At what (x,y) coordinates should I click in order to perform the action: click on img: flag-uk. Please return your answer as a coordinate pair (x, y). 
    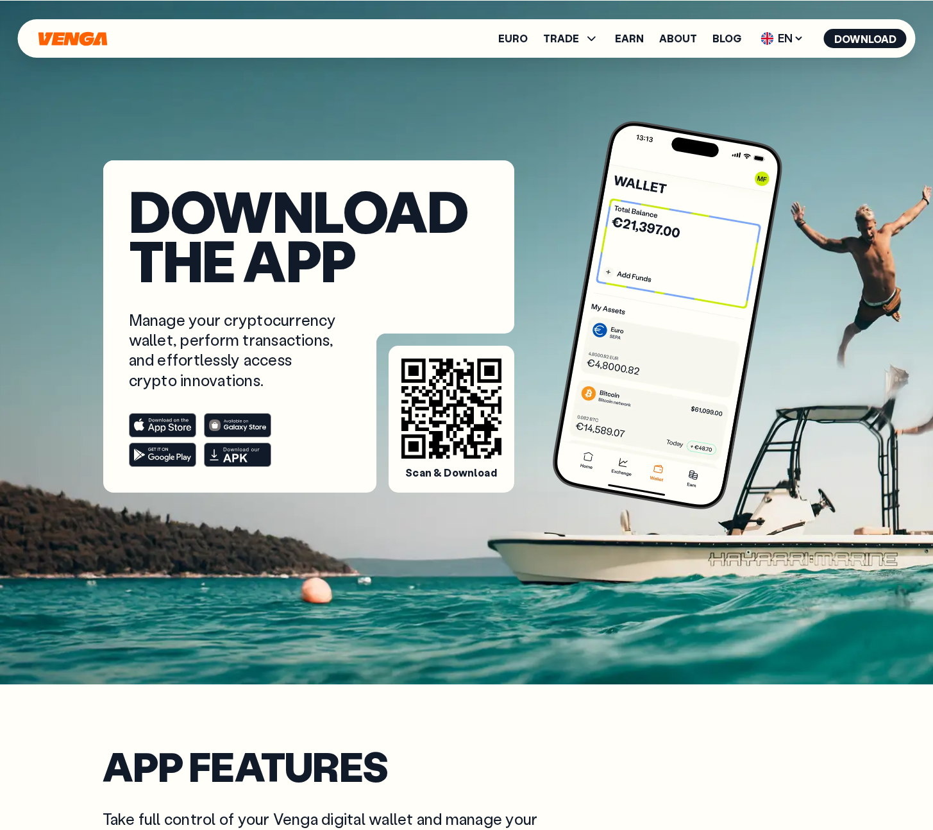
    Looking at the image, I should click on (768, 38).